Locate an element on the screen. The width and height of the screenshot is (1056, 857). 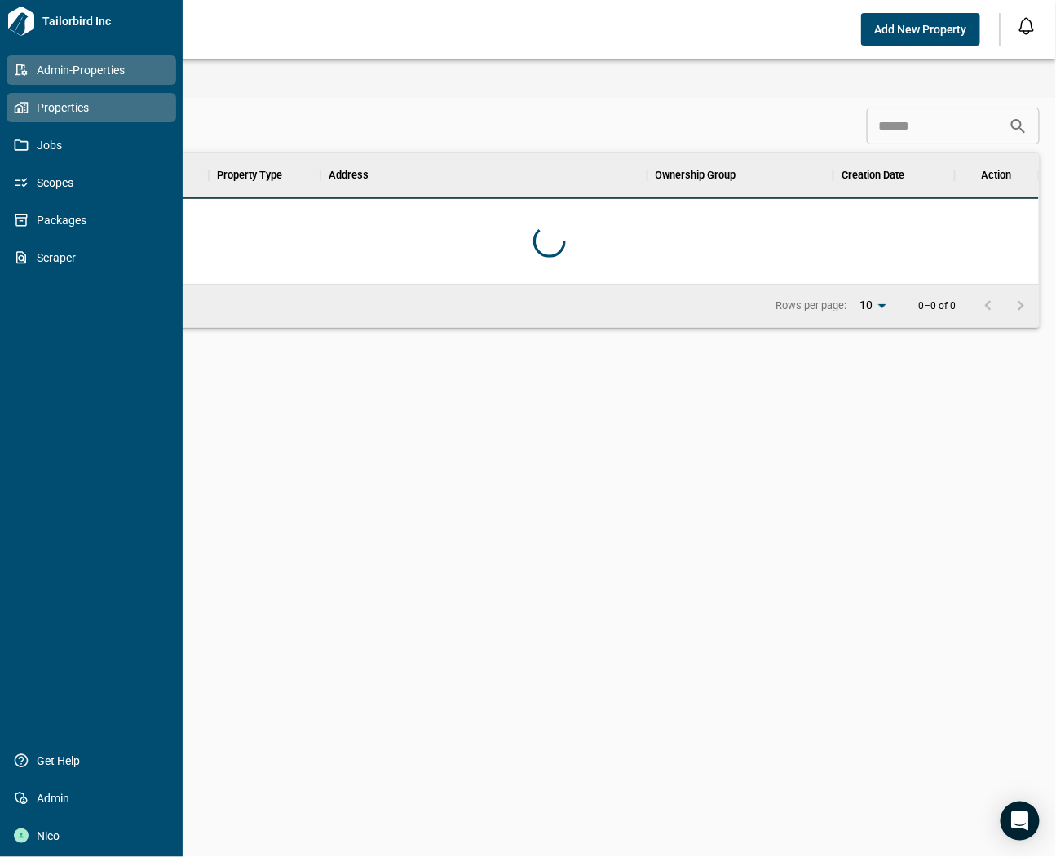
div: Open Intercom Messenger is located at coordinates (1020, 821).